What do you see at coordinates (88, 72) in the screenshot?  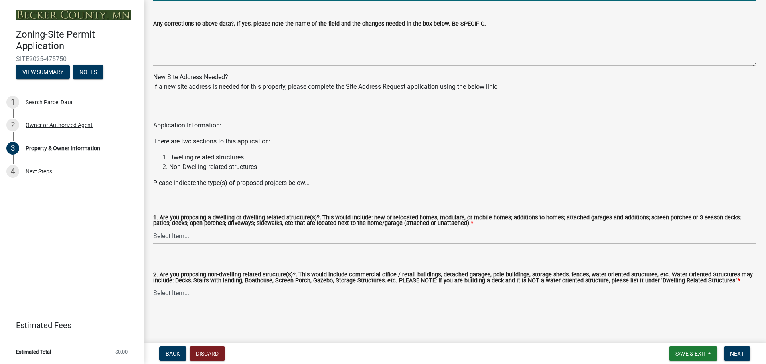 I see `wm-modal-confirm: Notes` at bounding box center [88, 72].